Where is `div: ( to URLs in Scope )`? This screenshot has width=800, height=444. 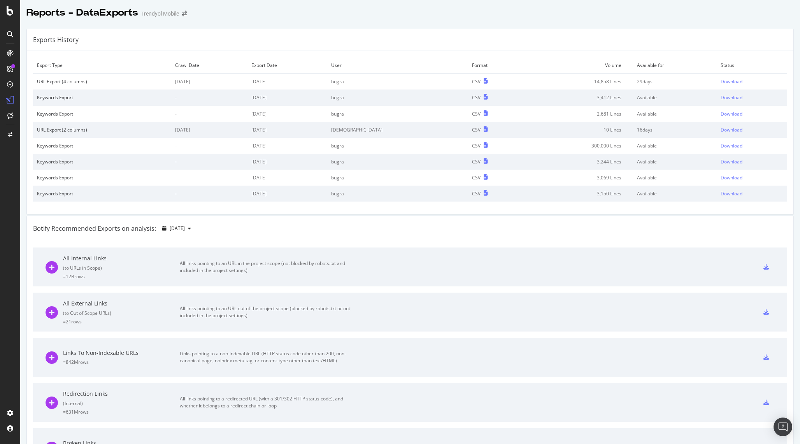
div: ( to URLs in Scope ) is located at coordinates (121, 268).